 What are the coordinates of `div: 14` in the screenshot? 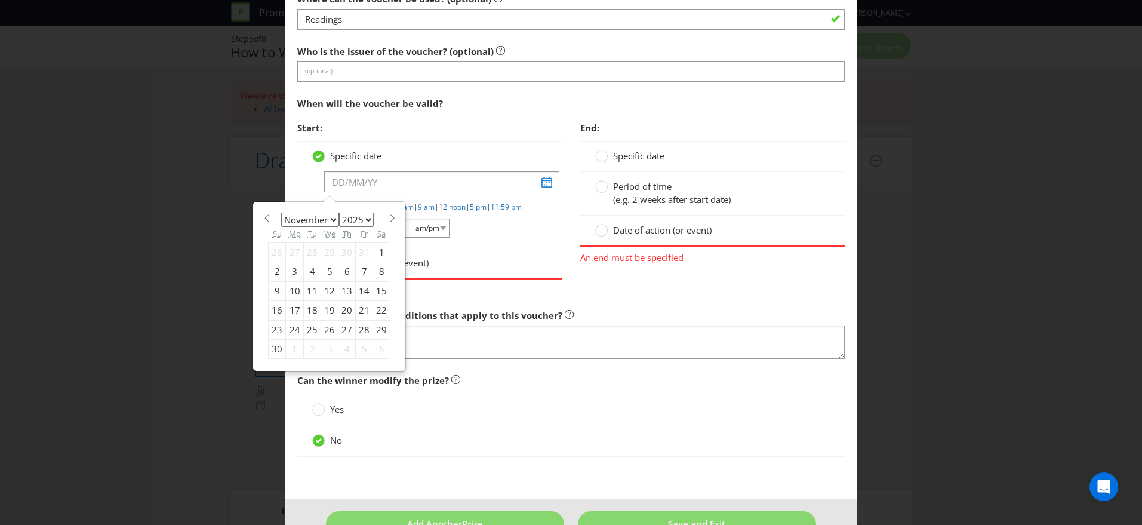 It's located at (364, 291).